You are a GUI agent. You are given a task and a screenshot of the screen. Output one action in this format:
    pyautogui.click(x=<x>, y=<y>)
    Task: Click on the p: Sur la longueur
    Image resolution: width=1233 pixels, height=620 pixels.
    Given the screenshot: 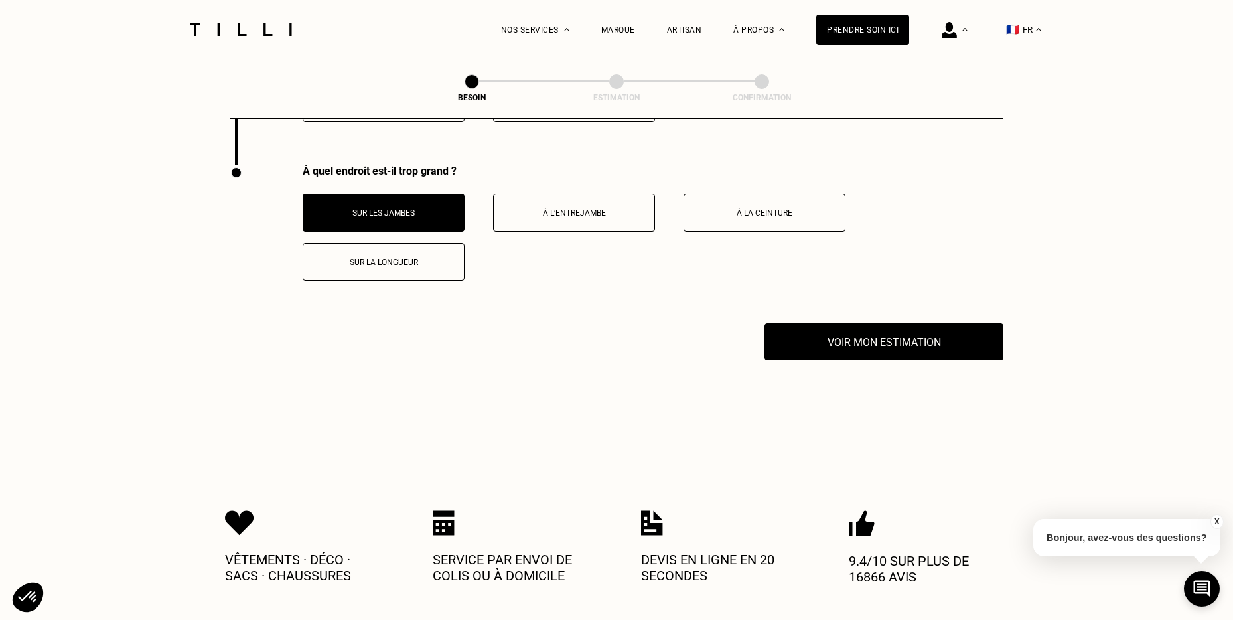 What is the action you would take?
    pyautogui.click(x=383, y=262)
    